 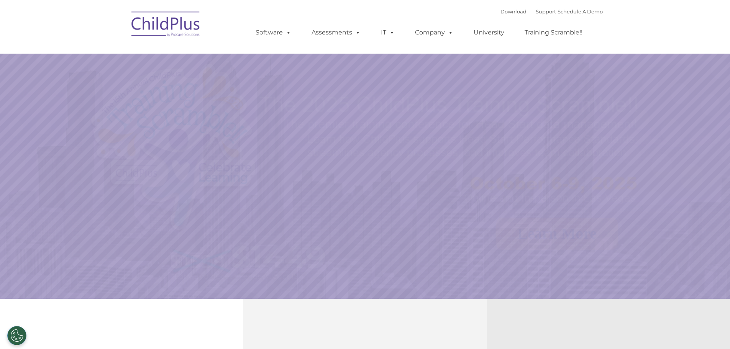 I want to click on a: Schedule A Demo, so click(x=580, y=11).